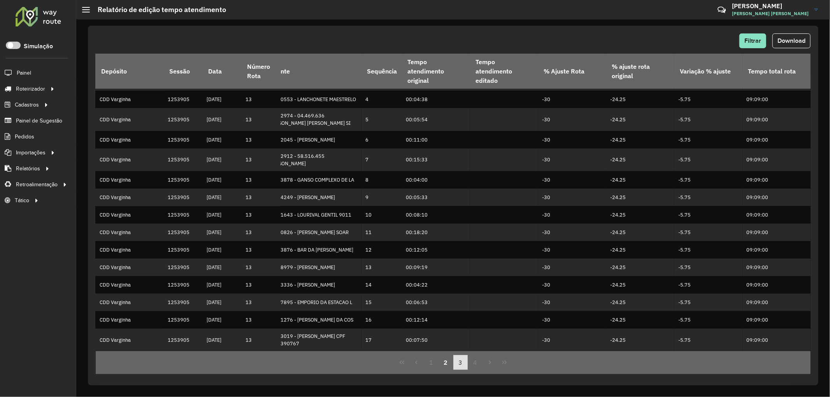 This screenshot has width=830, height=397. I want to click on td: 32210553 - LANCHONETE MAESTRELO, so click(313, 99).